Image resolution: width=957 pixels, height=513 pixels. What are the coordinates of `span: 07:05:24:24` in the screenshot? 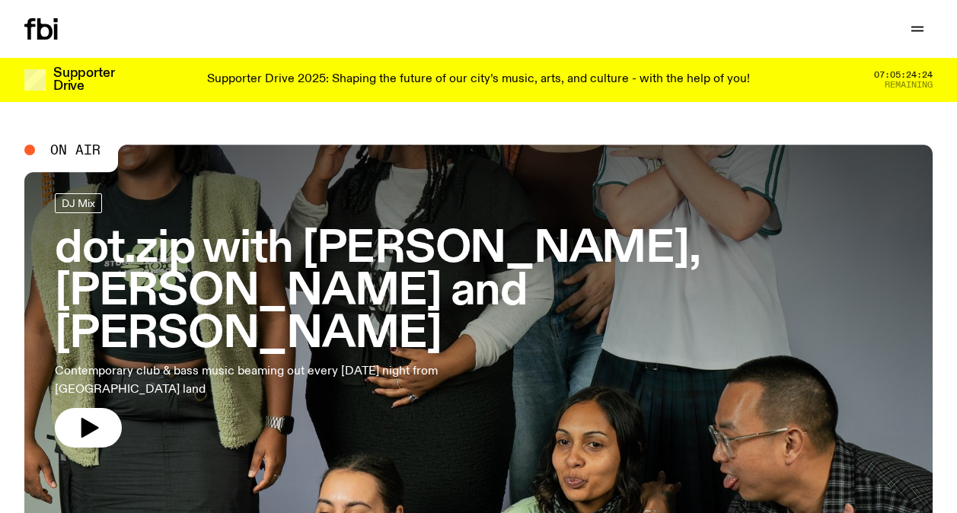 It's located at (903, 75).